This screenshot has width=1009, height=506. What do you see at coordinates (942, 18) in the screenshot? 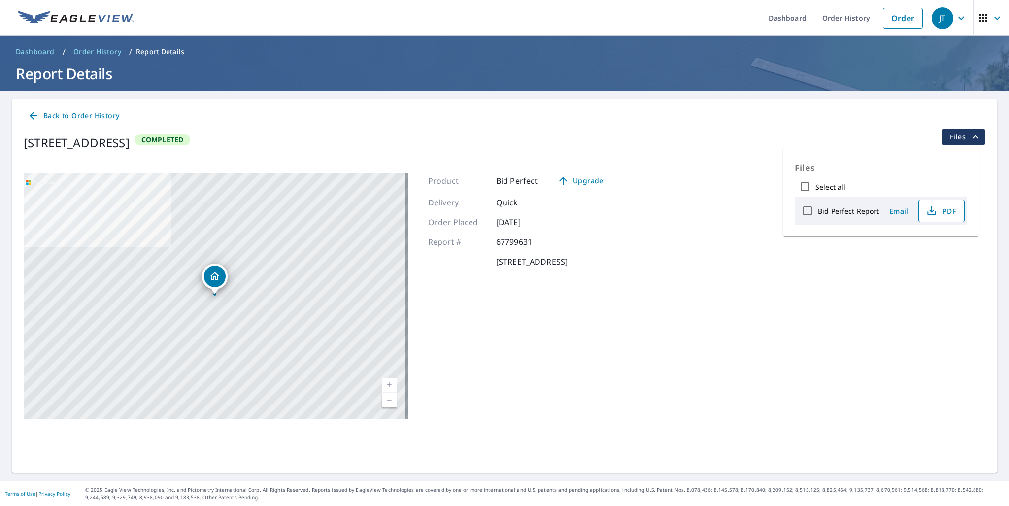
I see `div: JT` at bounding box center [942, 18].